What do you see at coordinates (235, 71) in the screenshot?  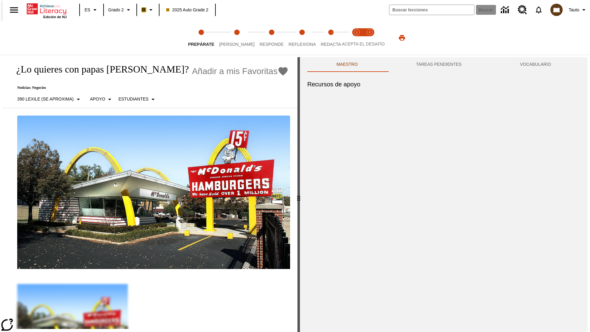 I see `span: Añadir a mis Favoritas` at bounding box center [235, 71].